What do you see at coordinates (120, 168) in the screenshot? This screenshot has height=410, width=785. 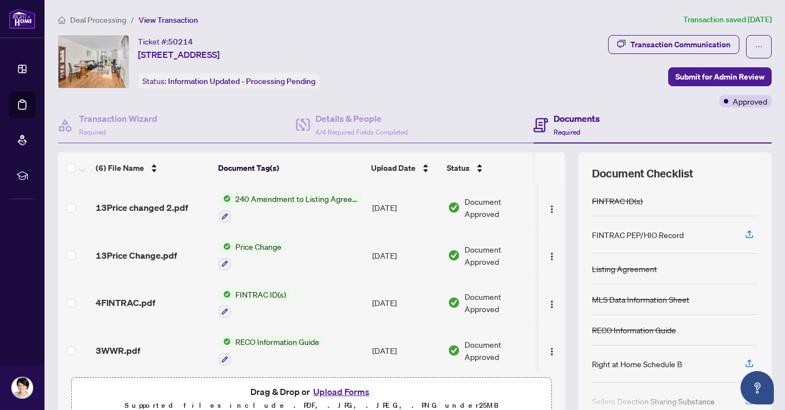 I see `span: (6) File Name` at bounding box center [120, 168].